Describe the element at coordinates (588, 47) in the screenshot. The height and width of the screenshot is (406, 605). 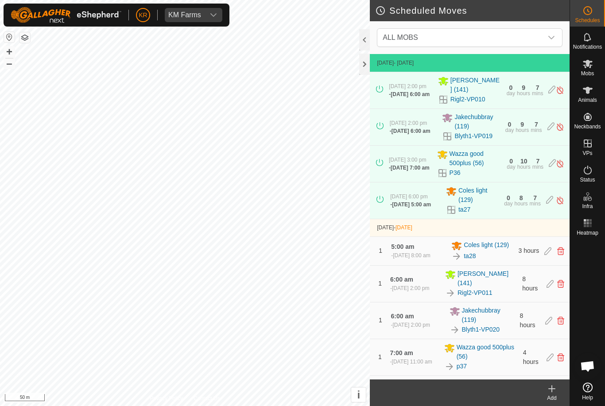
I see `span: Notifications` at that location.